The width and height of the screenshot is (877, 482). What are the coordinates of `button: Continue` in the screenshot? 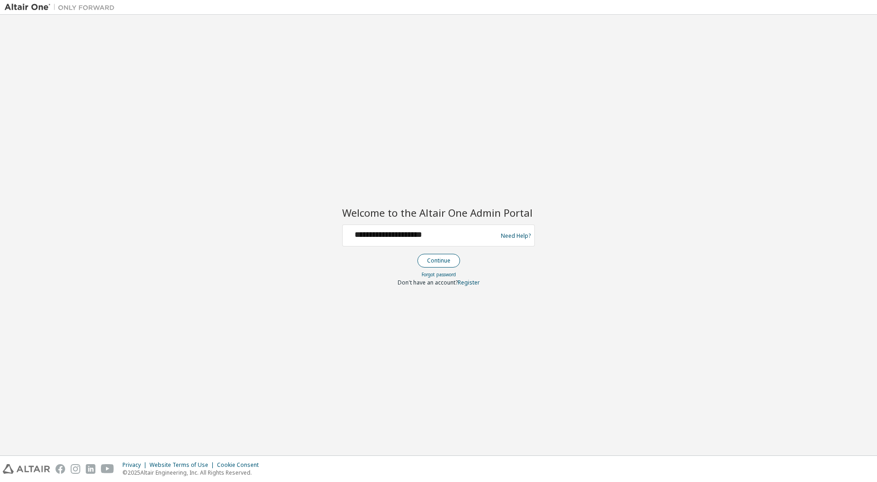 It's located at (438, 261).